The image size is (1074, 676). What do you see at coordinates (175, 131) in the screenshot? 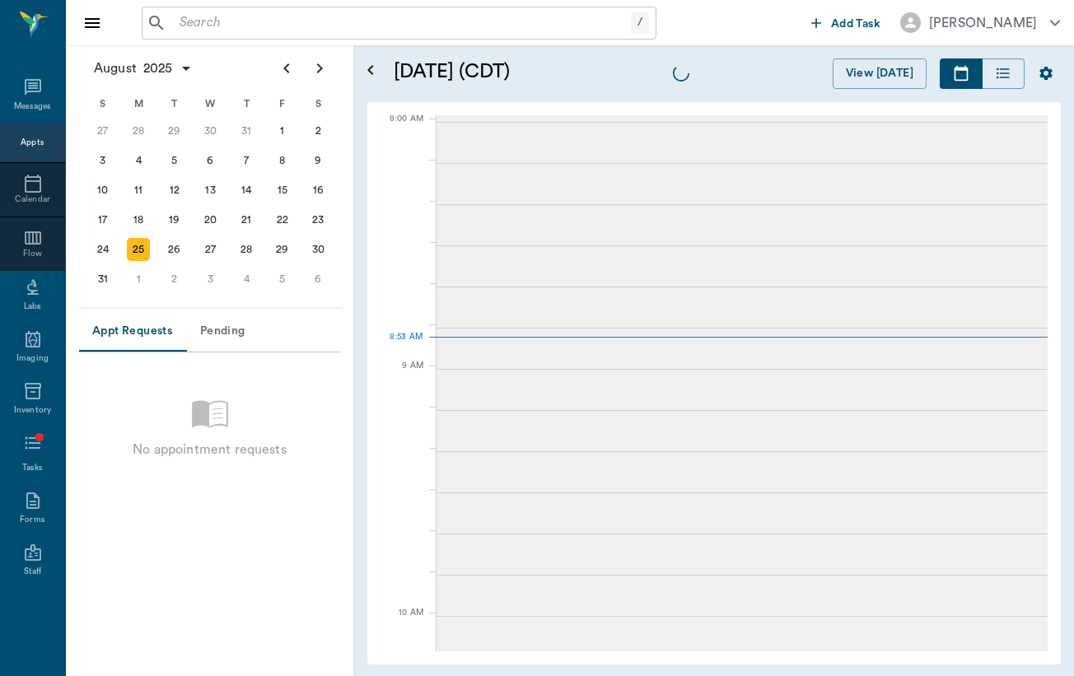
I see `div: Tuesday, July 29, 2025` at bounding box center [175, 131].